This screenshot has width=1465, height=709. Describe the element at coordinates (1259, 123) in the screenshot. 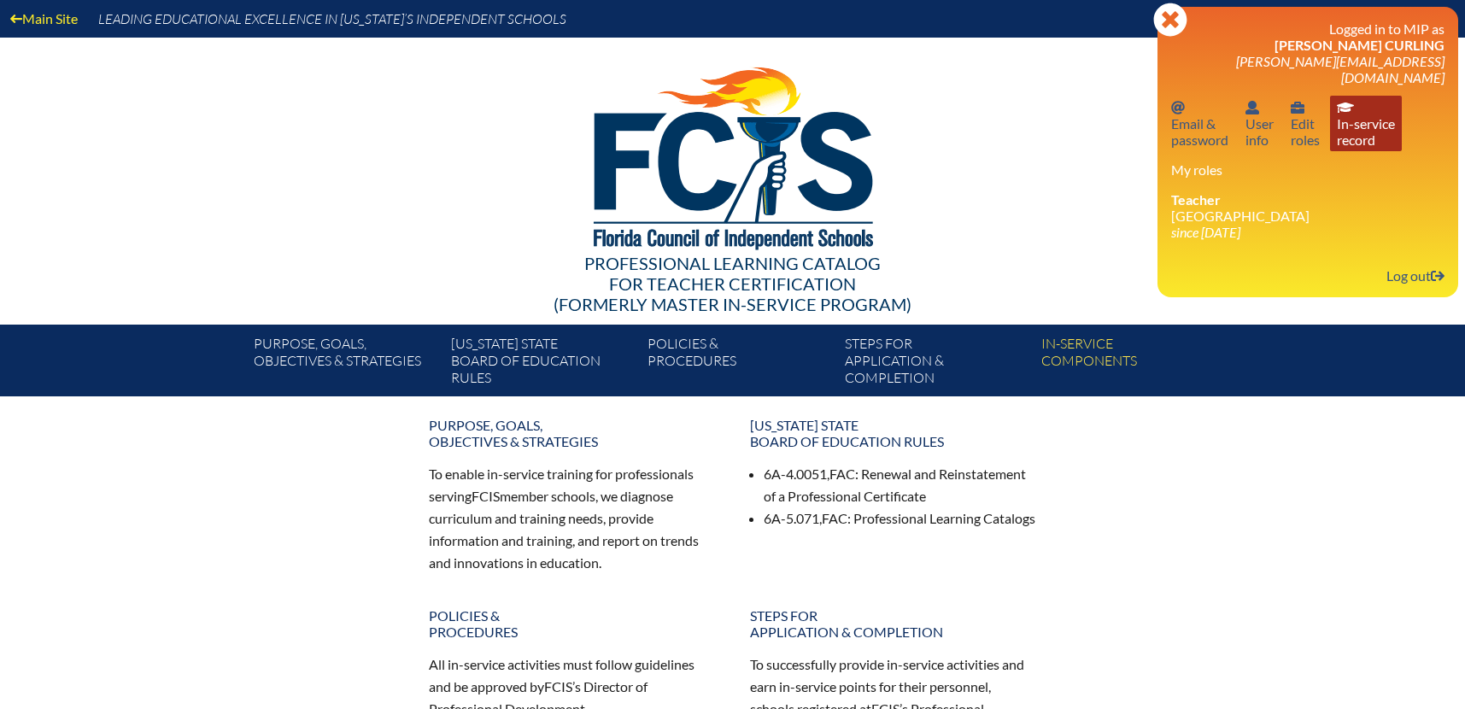

I see `a: User infoUserinfo` at that location.